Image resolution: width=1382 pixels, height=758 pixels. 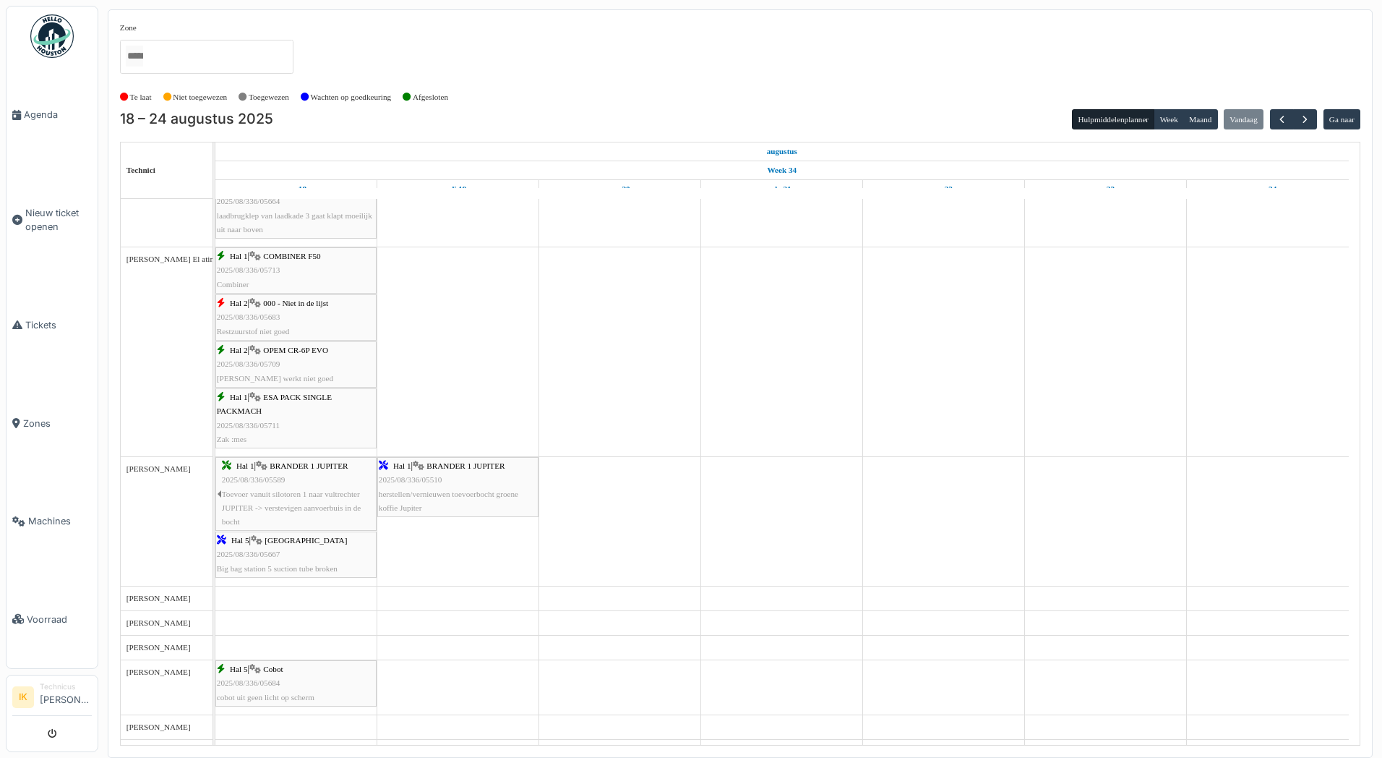 What do you see at coordinates (430, 97) in the screenshot?
I see `label: Afgesloten` at bounding box center [430, 97].